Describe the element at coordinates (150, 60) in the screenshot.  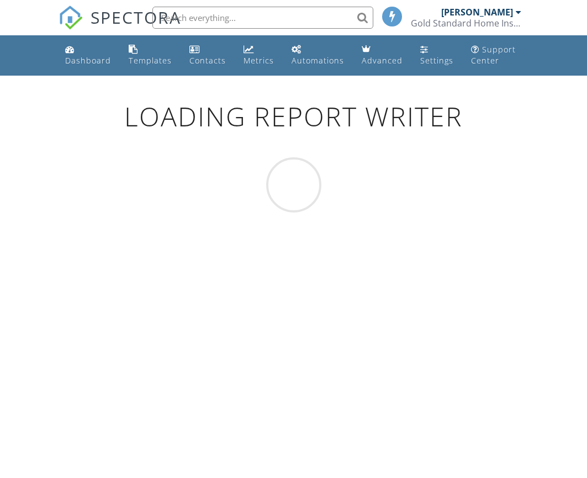
I see `div: Templates` at that location.